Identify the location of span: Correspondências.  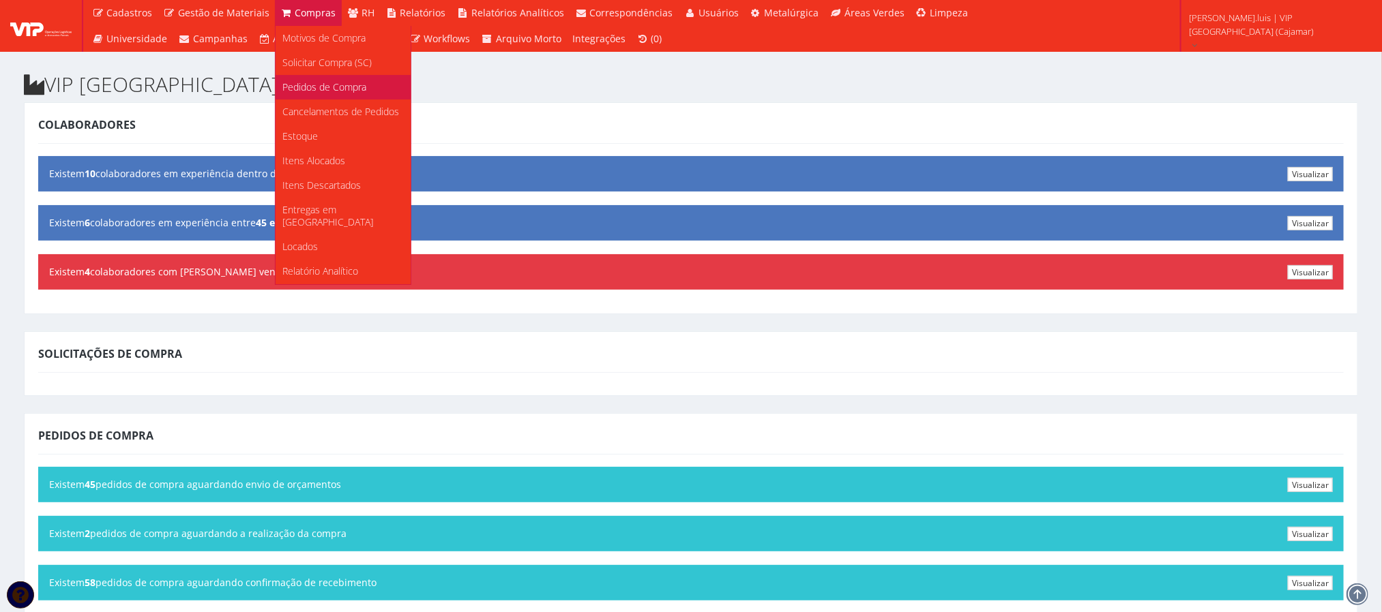
(632, 12).